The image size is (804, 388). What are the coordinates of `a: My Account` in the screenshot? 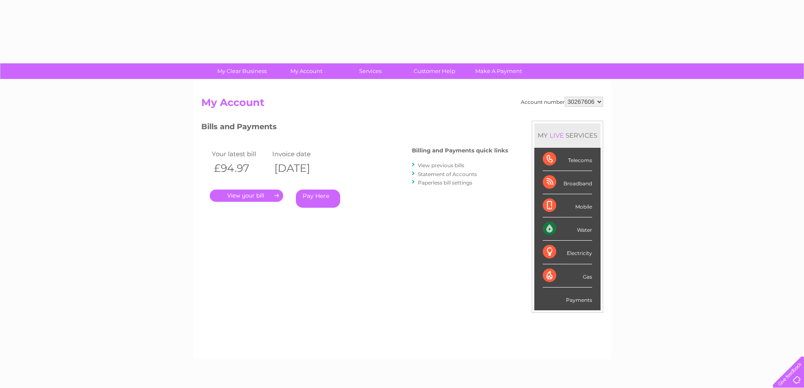 It's located at (306, 71).